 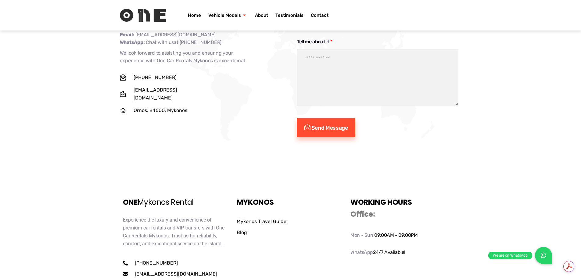 What do you see at coordinates (326, 127) in the screenshot?
I see `button: Send Message` at bounding box center [326, 127].